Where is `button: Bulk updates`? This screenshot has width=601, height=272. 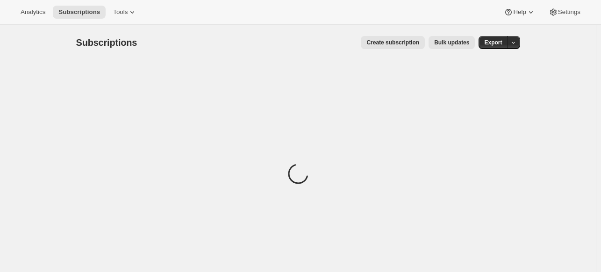
button: Bulk updates is located at coordinates (451, 42).